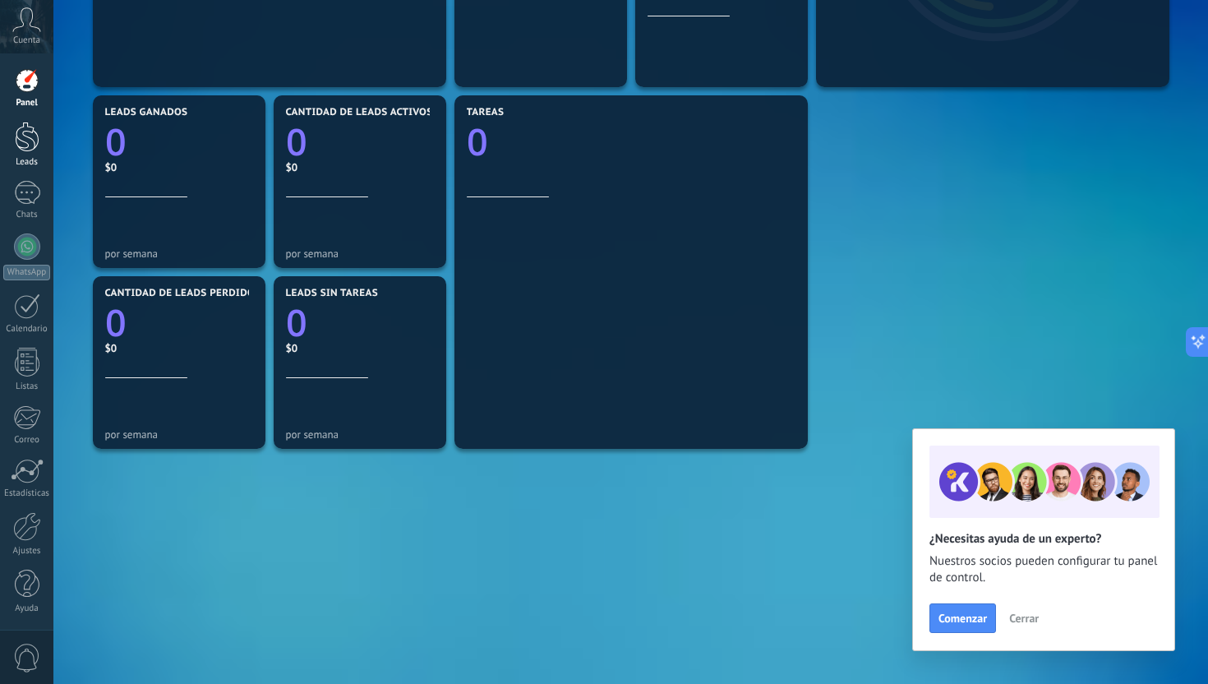  I want to click on span: Leads ganados, so click(146, 113).